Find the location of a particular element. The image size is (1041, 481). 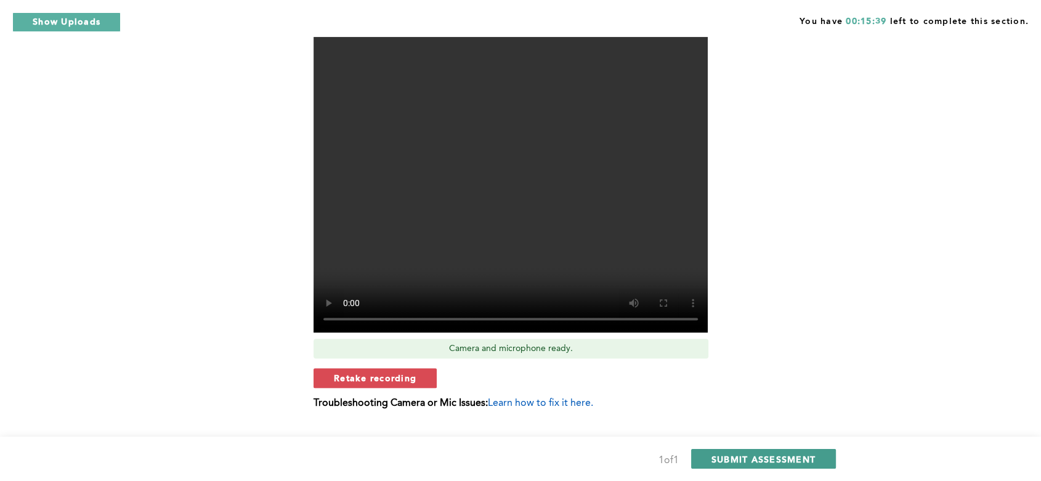

div: 1 of 1 is located at coordinates (668, 461).